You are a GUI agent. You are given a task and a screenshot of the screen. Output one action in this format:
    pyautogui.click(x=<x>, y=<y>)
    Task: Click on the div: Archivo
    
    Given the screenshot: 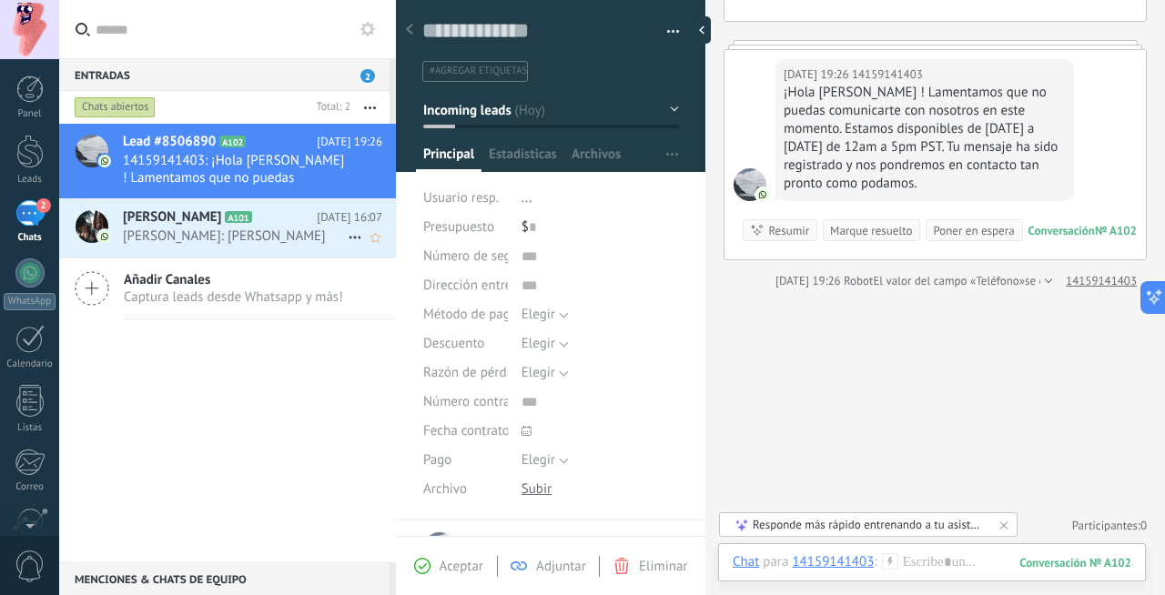 What is the action you would take?
    pyautogui.click(x=465, y=490)
    